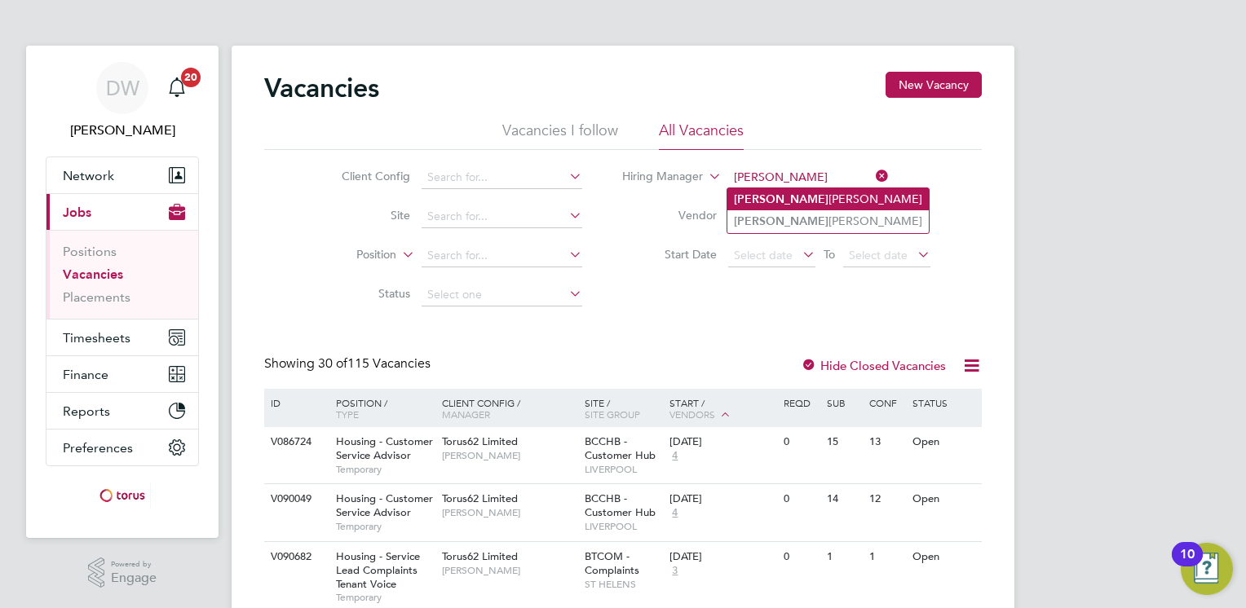 The height and width of the screenshot is (608, 1246). Describe the element at coordinates (86, 411) in the screenshot. I see `span: Reports` at that location.